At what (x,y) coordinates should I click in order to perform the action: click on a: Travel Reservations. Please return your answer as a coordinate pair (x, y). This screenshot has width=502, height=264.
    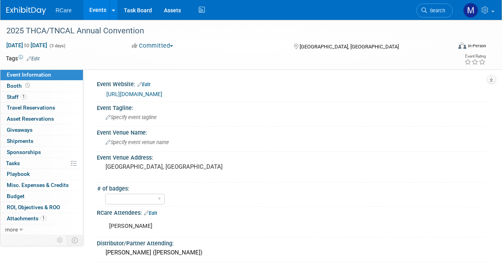
    Looking at the image, I should click on (42, 107).